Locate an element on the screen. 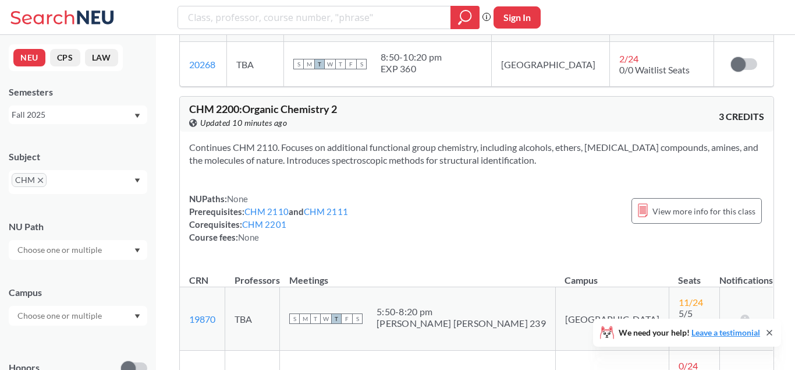 The height and width of the screenshot is (370, 795). div: CRN is located at coordinates (199, 280).